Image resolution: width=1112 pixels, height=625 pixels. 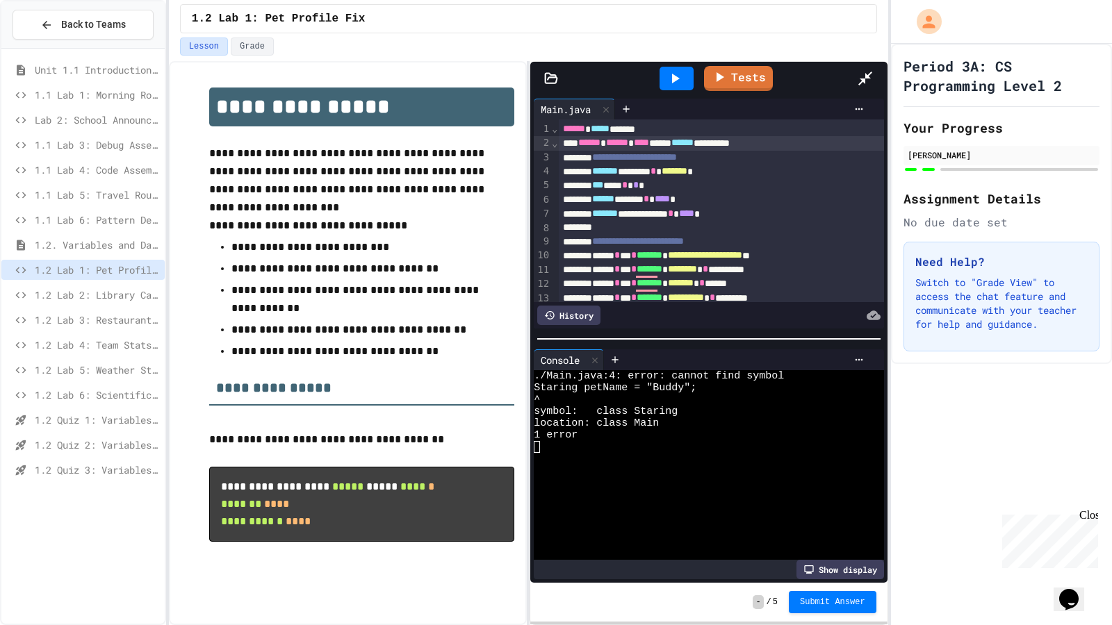 I want to click on span: 1.2 Lab 5: Weather Station Debugger, so click(x=97, y=370).